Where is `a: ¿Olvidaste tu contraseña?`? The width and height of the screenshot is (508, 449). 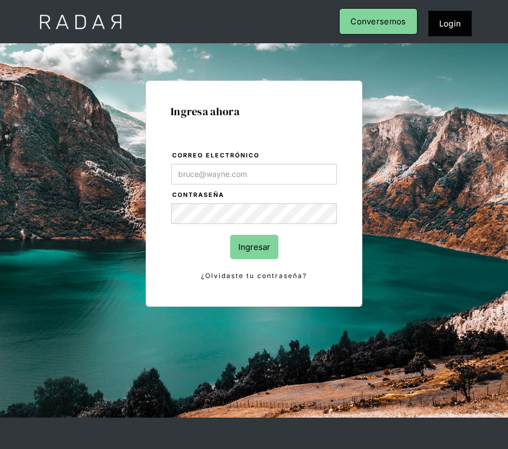 a: ¿Olvidaste tu contraseña? is located at coordinates (254, 276).